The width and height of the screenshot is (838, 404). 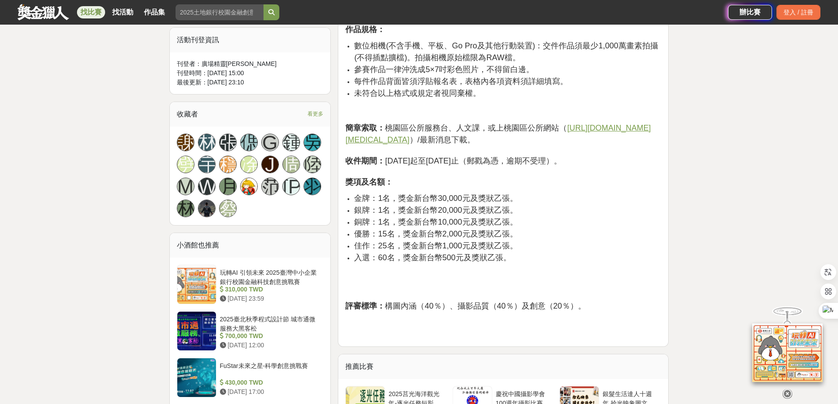 I want to click on div: 鍾, so click(x=291, y=143).